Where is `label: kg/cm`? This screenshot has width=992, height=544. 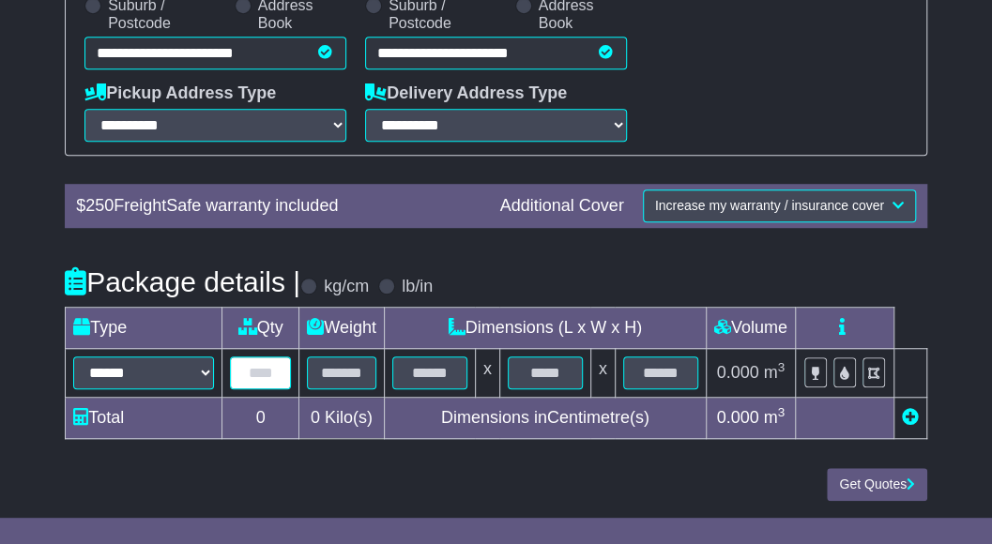
label: kg/cm is located at coordinates (346, 287).